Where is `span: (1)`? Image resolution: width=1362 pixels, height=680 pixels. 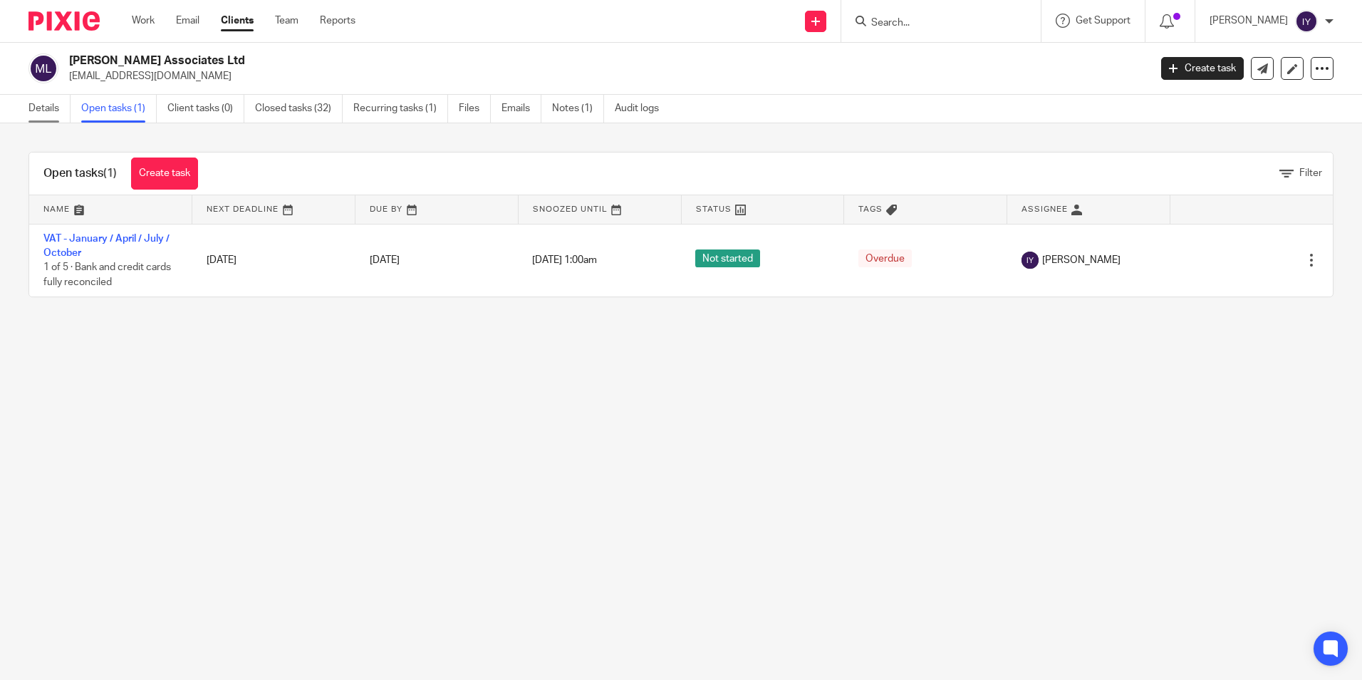
span: (1) is located at coordinates (110, 173).